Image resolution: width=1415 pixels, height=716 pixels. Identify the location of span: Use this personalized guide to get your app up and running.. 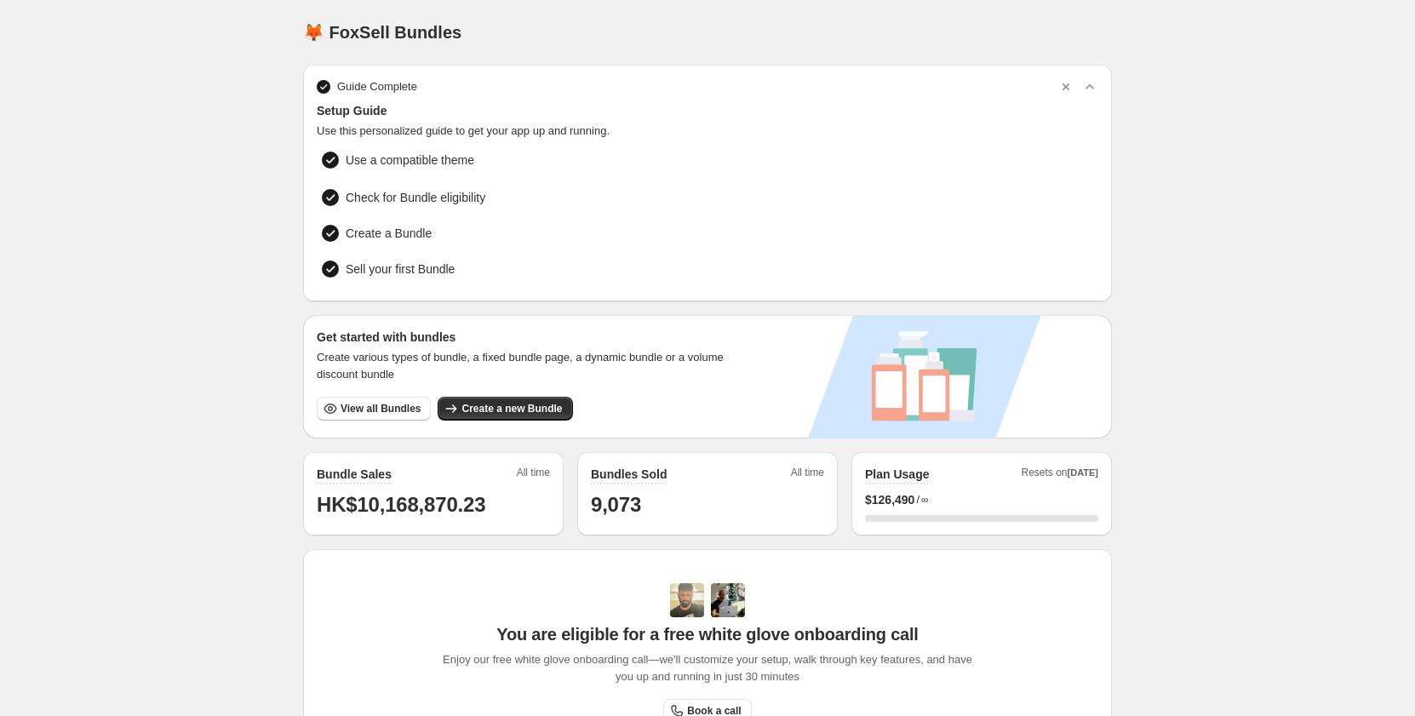
(708, 131).